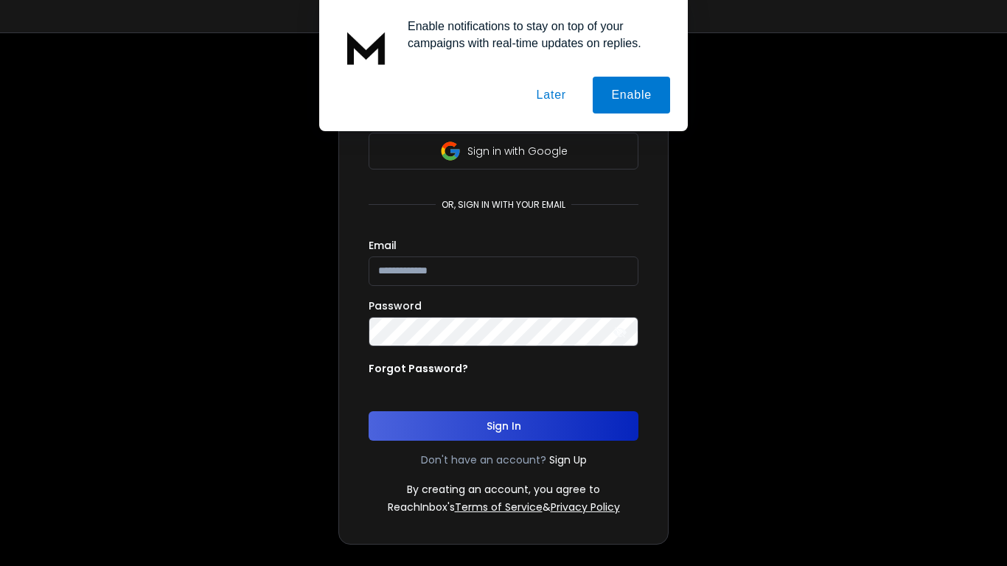  I want to click on label: Email, so click(382, 245).